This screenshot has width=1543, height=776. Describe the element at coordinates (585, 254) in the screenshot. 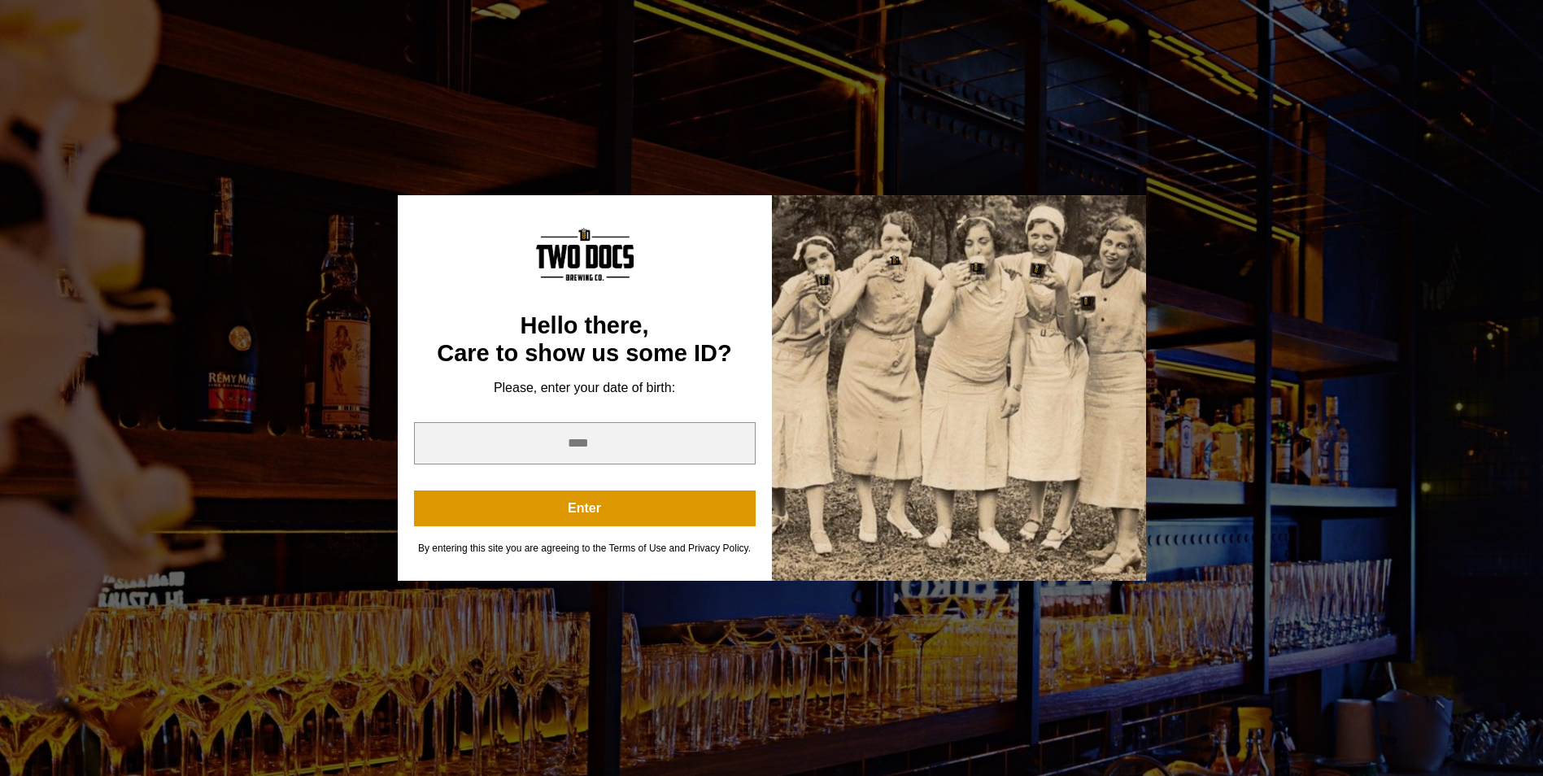

I see `img: Content Logo` at that location.